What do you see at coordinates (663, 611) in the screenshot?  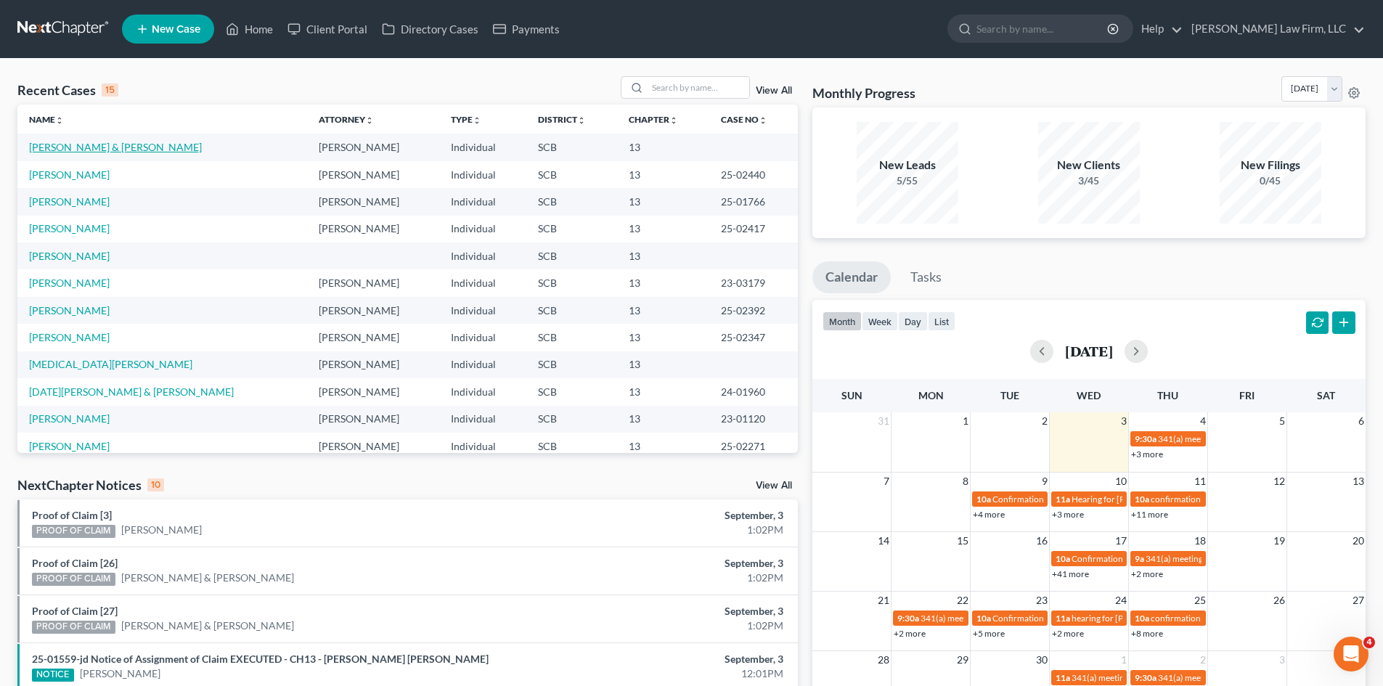 I see `div: September, 3` at bounding box center [663, 611].